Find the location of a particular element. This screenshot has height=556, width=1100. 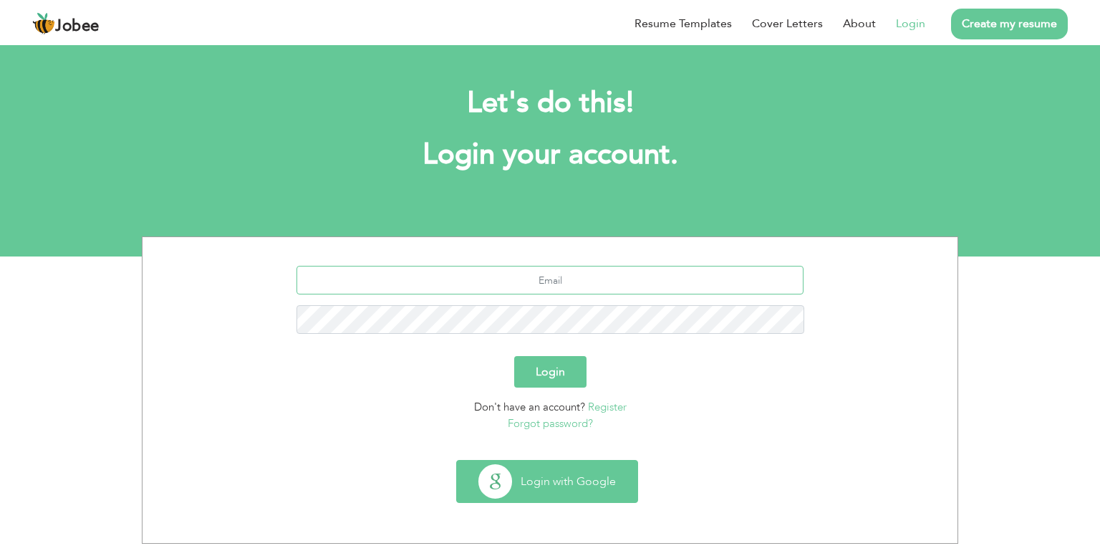

input: Email is located at coordinates (550, 280).